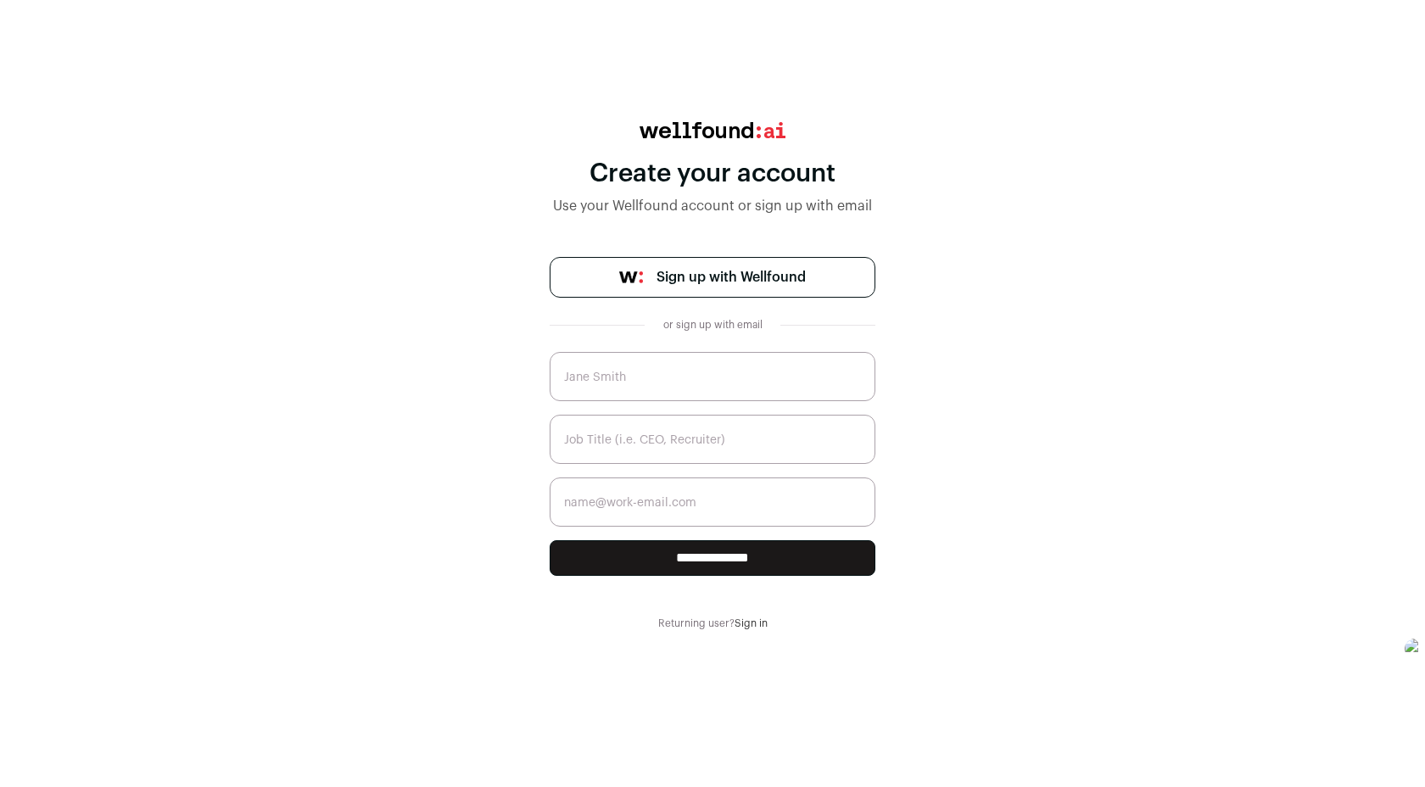 The height and width of the screenshot is (787, 1425). What do you see at coordinates (712, 502) in the screenshot?
I see `input: name@work-email.com` at bounding box center [712, 502].